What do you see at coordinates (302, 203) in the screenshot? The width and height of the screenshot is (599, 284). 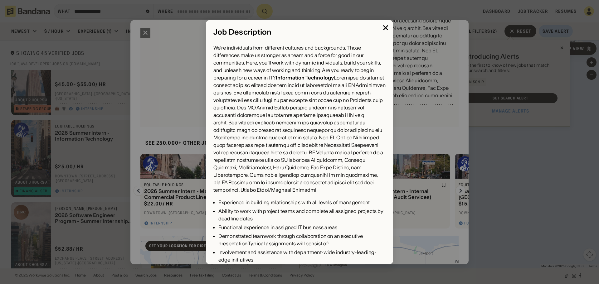 I see `div: Experience in building relationships with all levels of management` at bounding box center [302, 203].